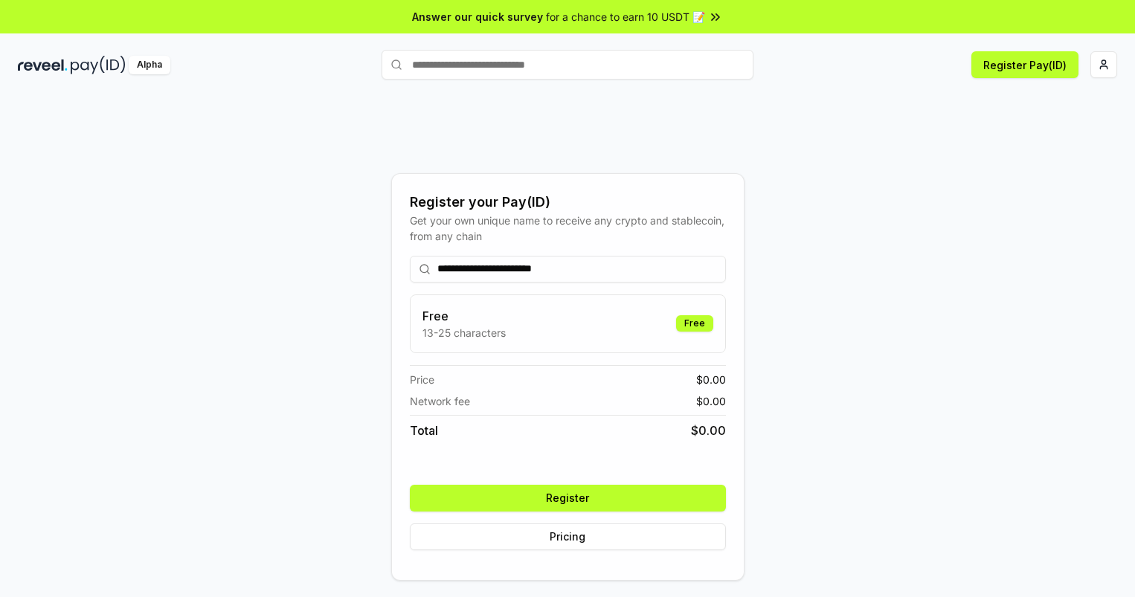  What do you see at coordinates (568, 228) in the screenshot?
I see `div: Get your own unique name to receive any crypto and stablecoin, from any chain` at bounding box center [568, 228].